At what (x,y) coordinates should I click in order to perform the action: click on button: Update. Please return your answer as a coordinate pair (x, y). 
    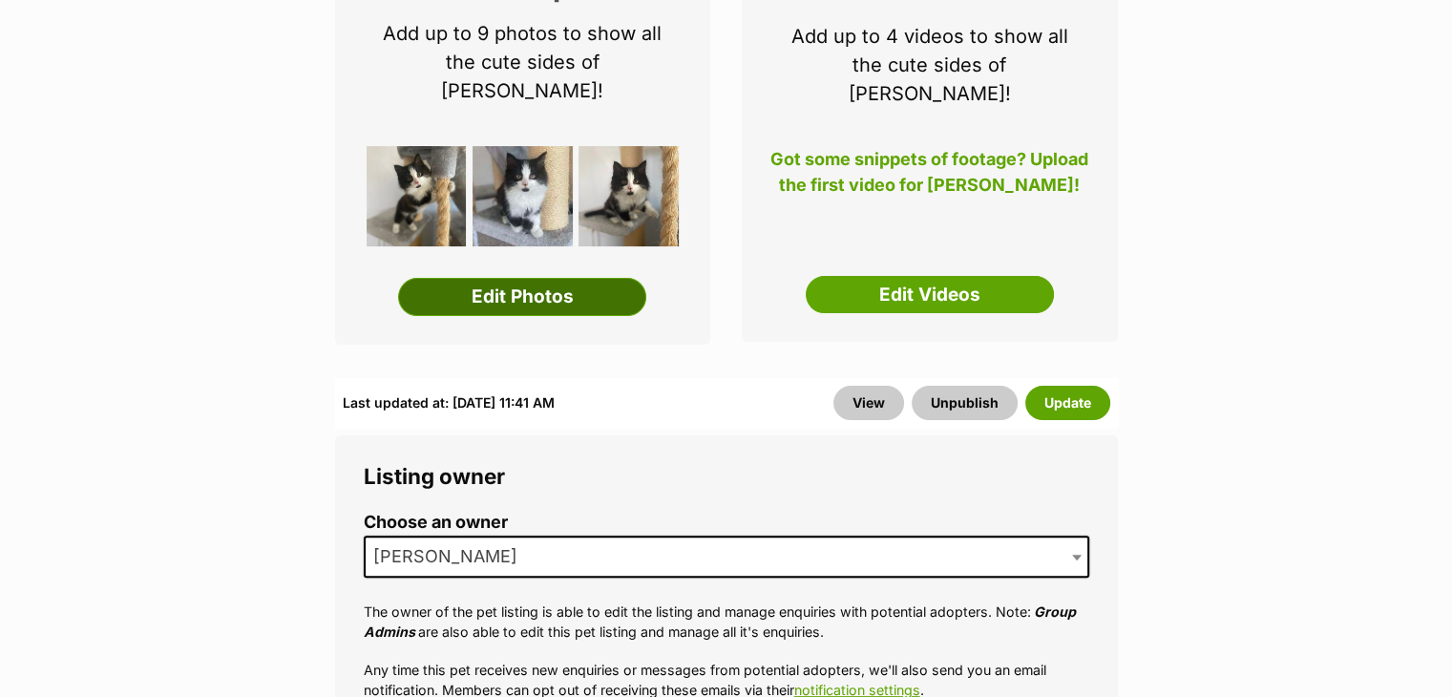
    Looking at the image, I should click on (1067, 403).